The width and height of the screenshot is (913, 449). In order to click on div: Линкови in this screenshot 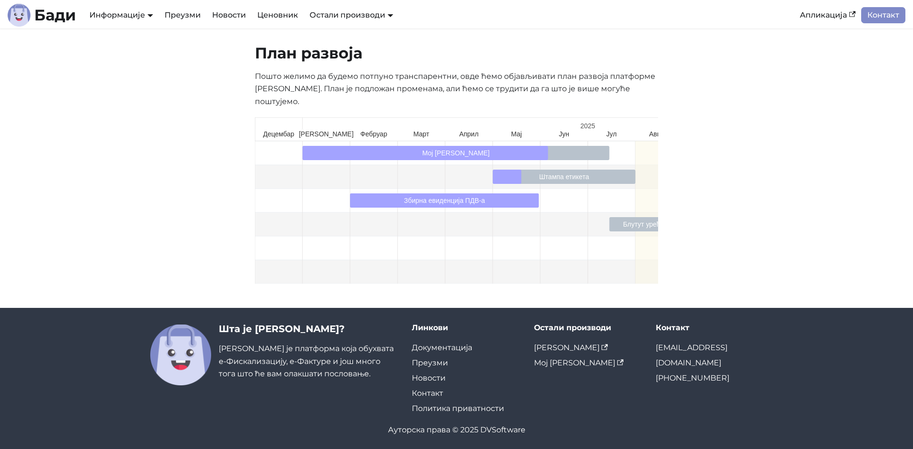, I will do `click(465, 328)`.